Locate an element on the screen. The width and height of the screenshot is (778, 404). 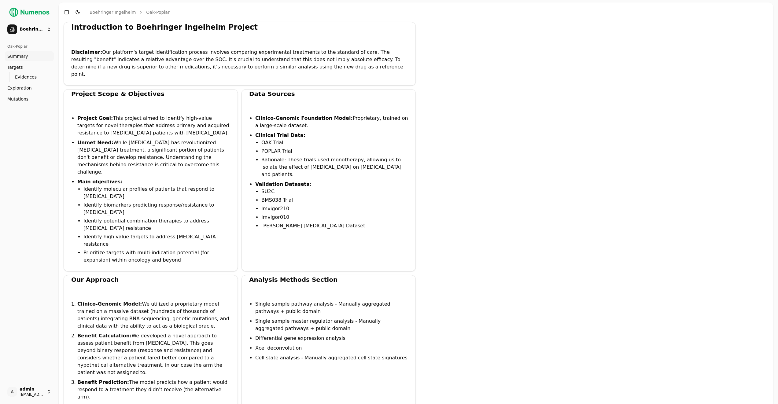
li: SU2C is located at coordinates (335, 192).